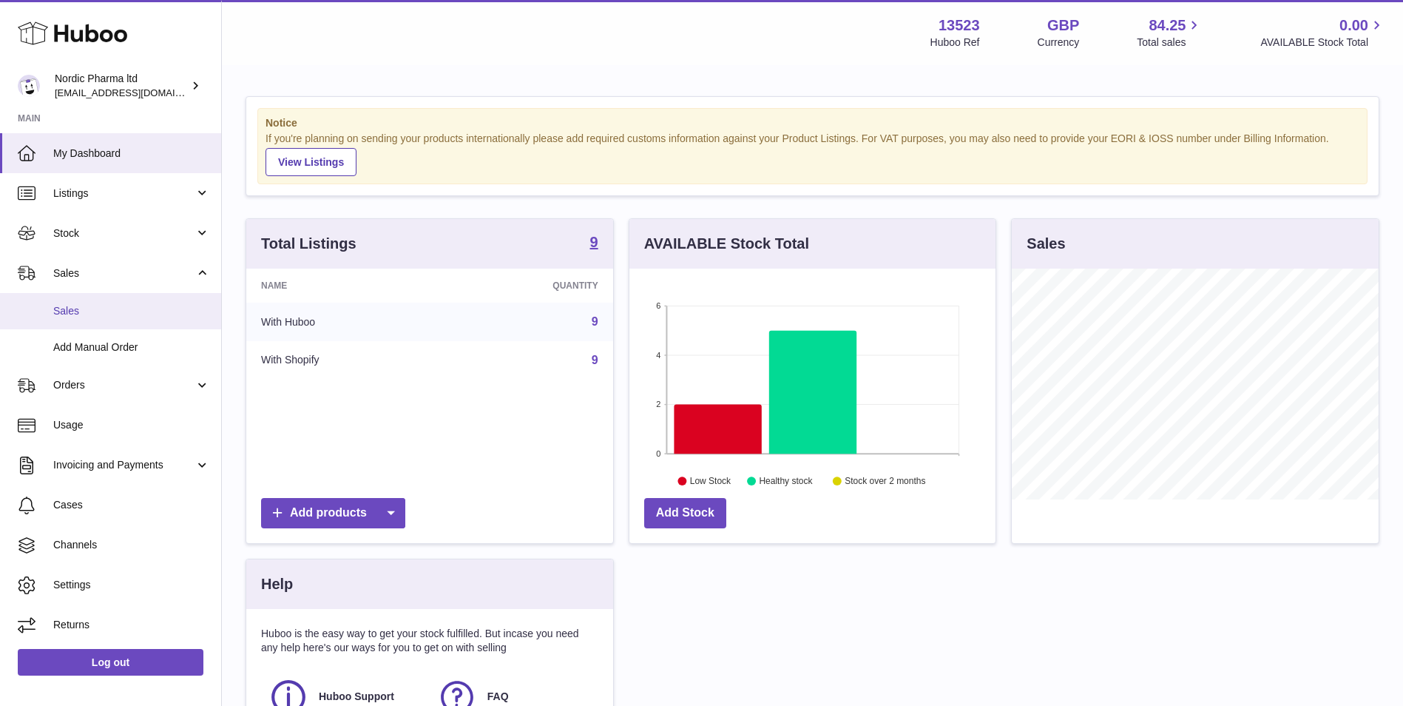  Describe the element at coordinates (132, 624) in the screenshot. I see `span: Returns` at that location.